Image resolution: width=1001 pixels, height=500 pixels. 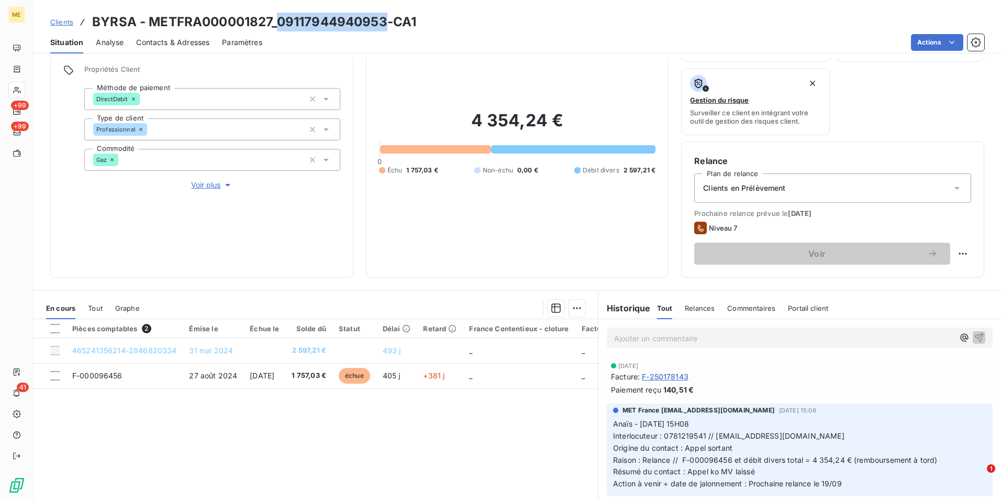 I want to click on span: Graphe, so click(x=127, y=308).